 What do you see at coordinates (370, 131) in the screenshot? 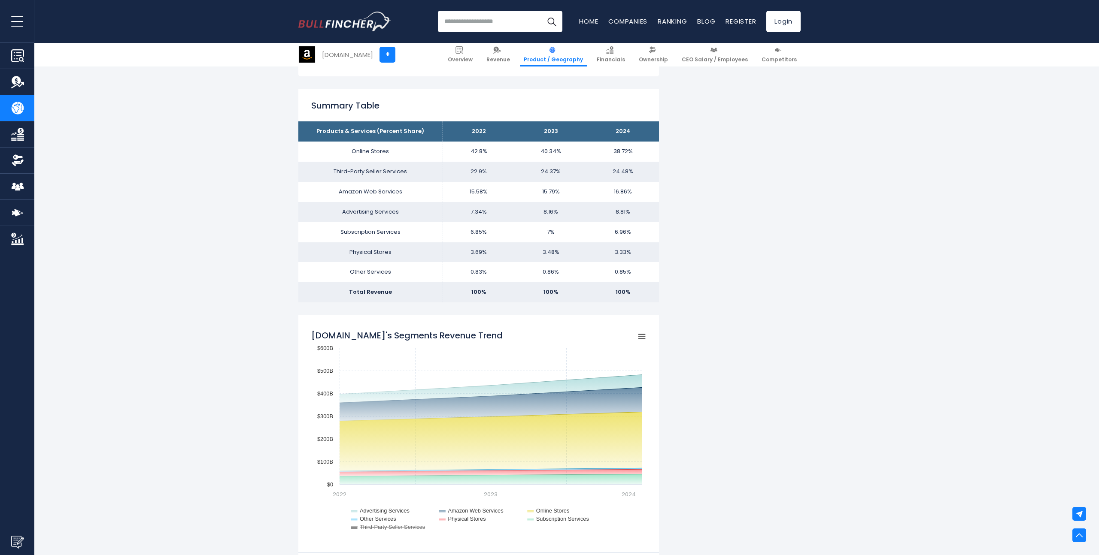
I see `th: Products & Services (Percent Share)` at bounding box center [370, 131].